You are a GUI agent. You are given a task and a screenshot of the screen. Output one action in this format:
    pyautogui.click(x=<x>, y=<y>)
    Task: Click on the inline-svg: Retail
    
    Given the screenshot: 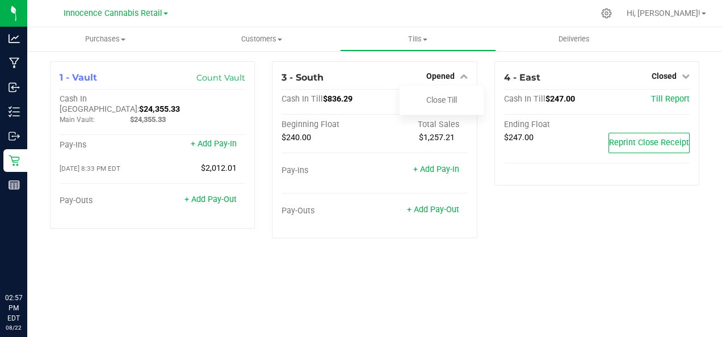 What is the action you would take?
    pyautogui.click(x=14, y=161)
    